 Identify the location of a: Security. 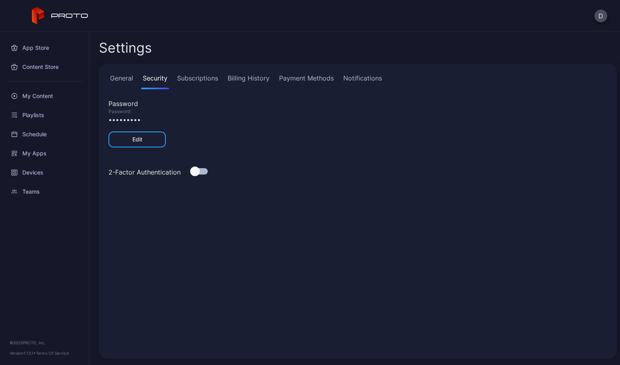
(155, 81).